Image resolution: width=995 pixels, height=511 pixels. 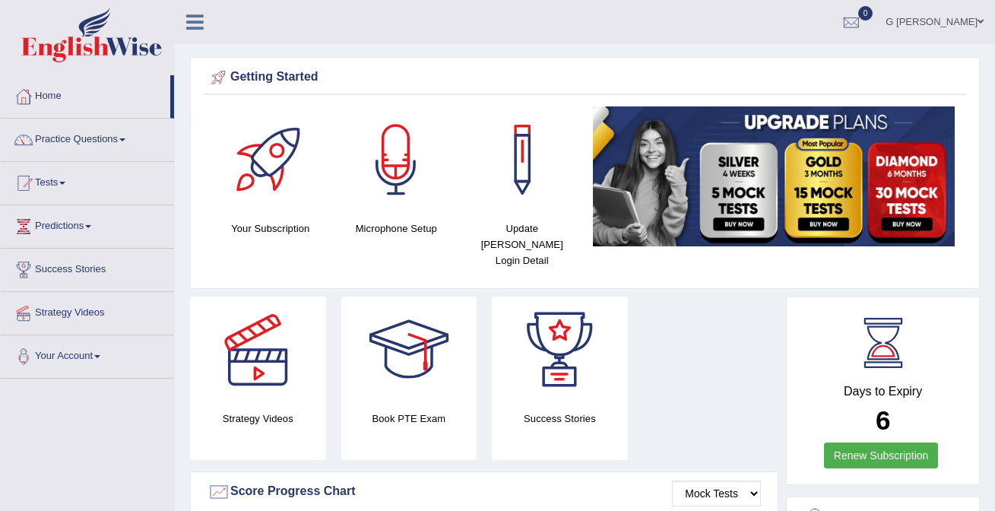 I want to click on a: Success Stories, so click(x=87, y=268).